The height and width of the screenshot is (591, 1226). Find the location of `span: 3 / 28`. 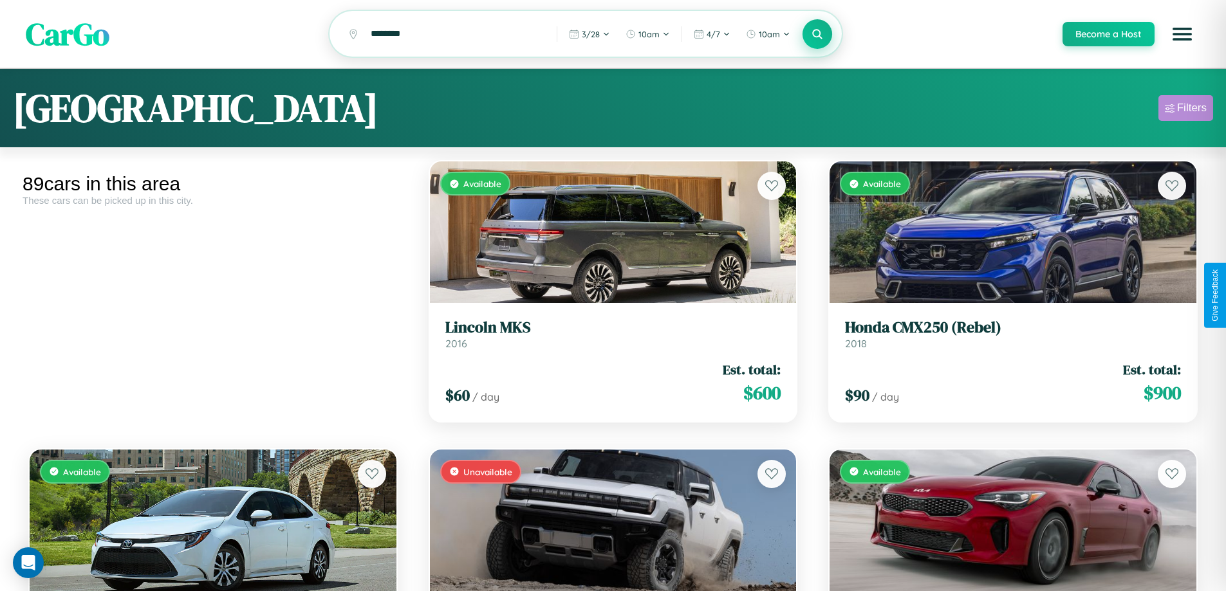

span: 3 / 28 is located at coordinates (591, 34).